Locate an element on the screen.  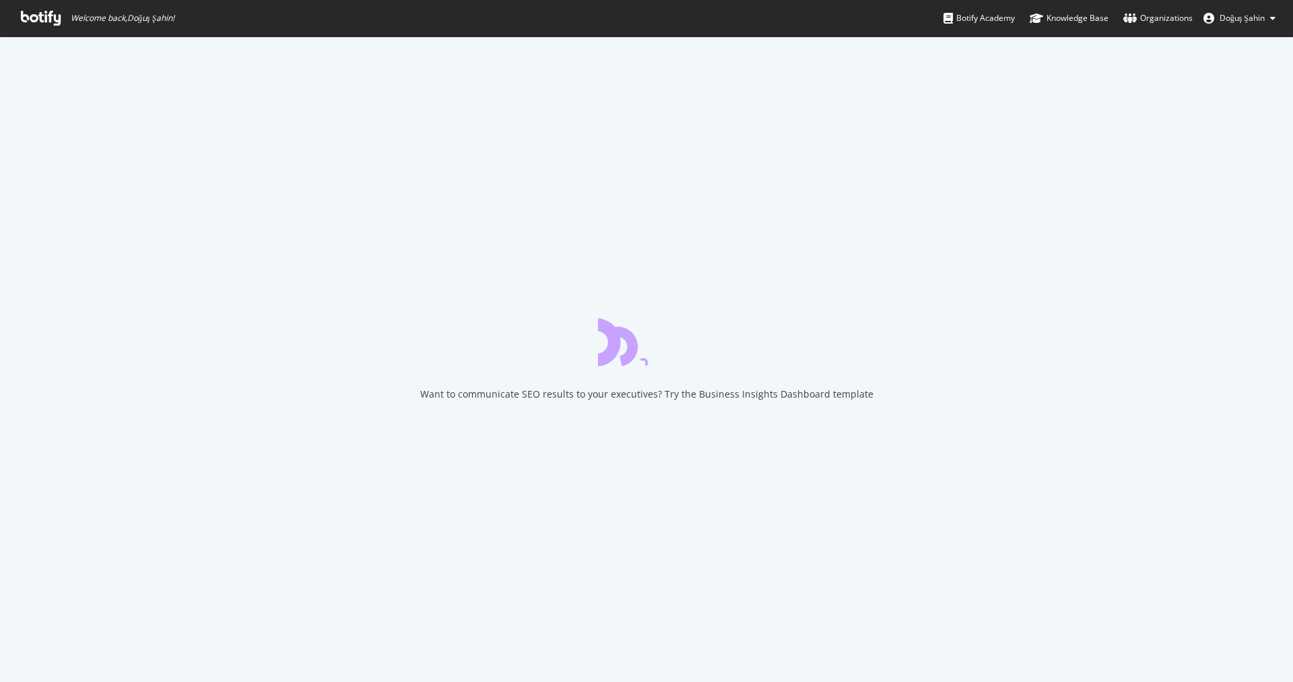
div: Knowledge Base is located at coordinates (1069, 18).